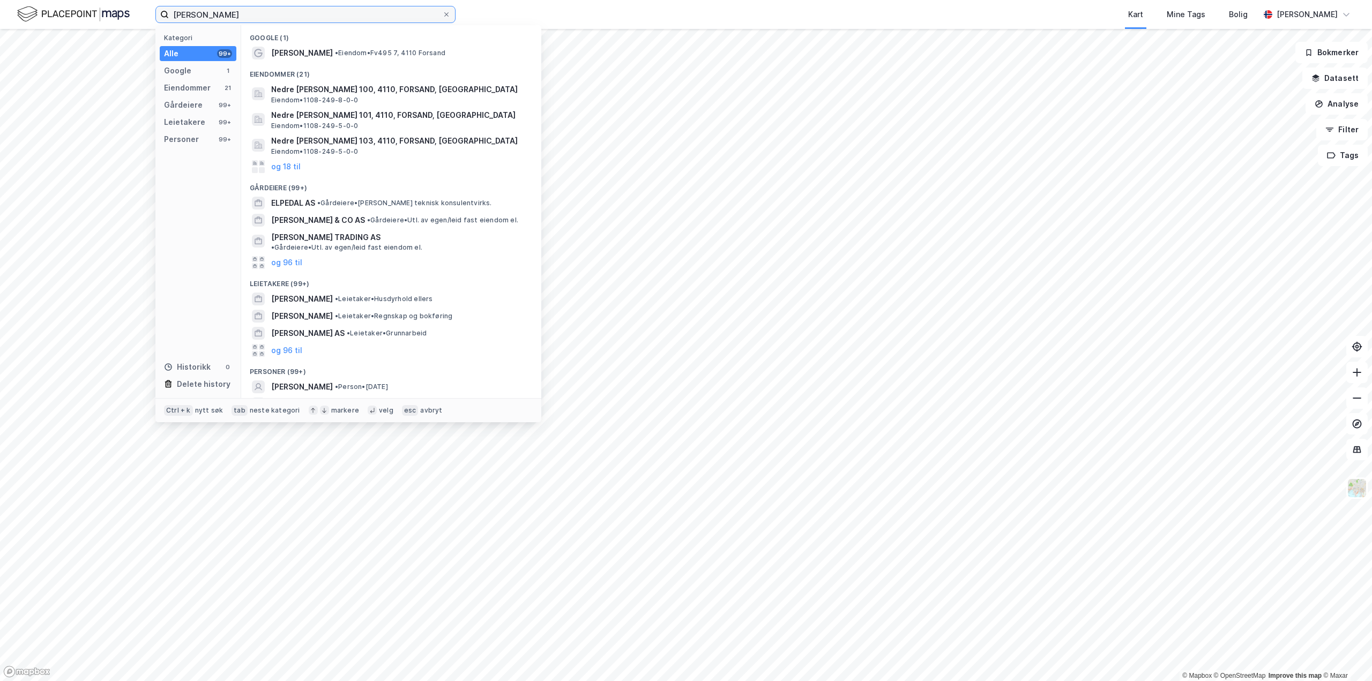  I want to click on a: OpenStreetMap, so click(1240, 676).